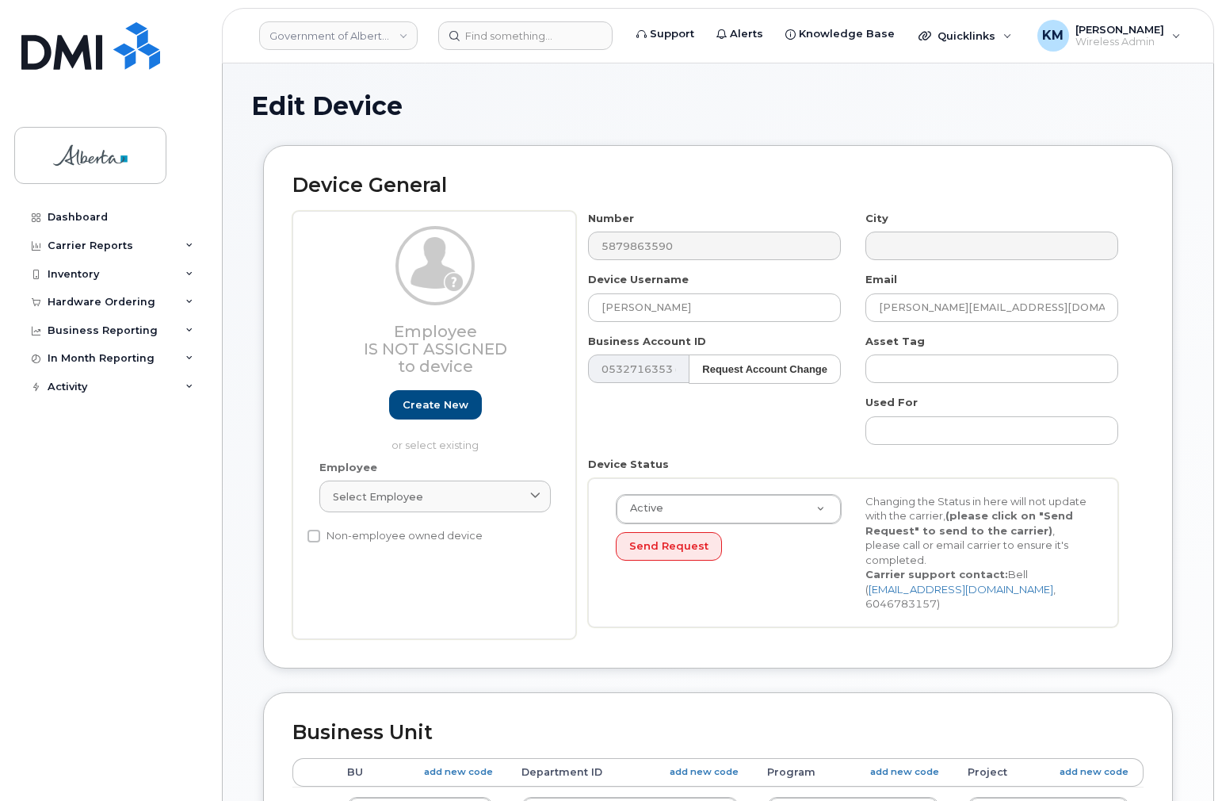  What do you see at coordinates (718, 105) in the screenshot?
I see `h1: Edit Device` at bounding box center [718, 105].